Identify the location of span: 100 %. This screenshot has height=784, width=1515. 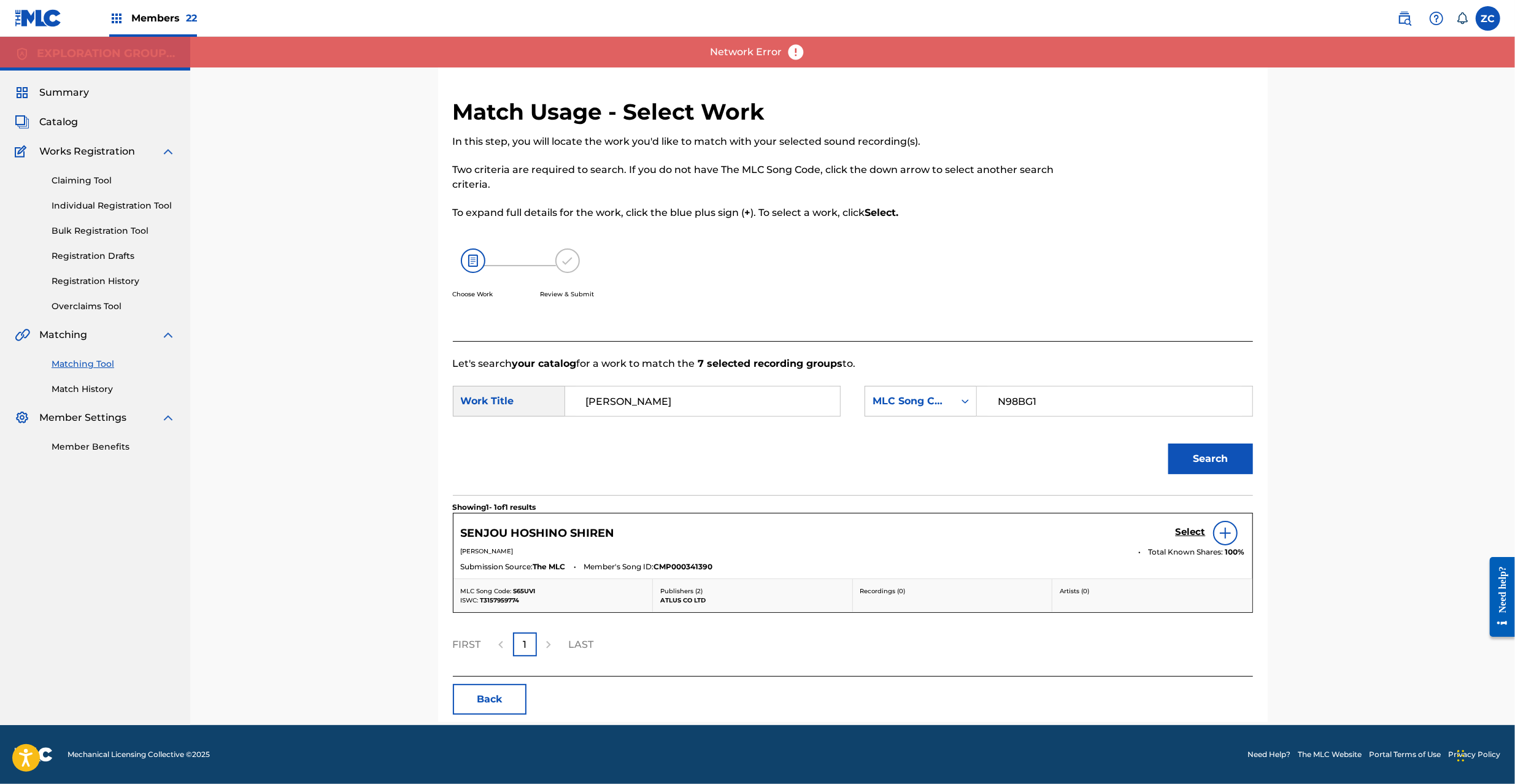
(1236, 552).